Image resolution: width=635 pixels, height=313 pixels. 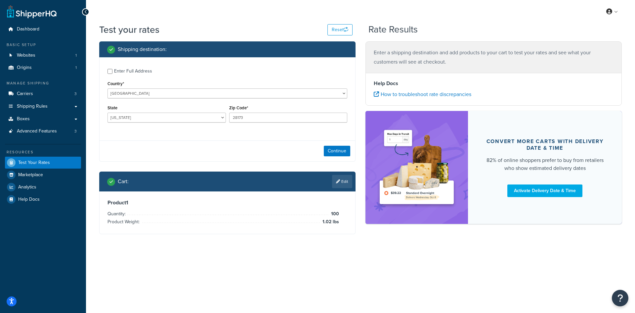 I want to click on span: Websites, so click(x=26, y=55).